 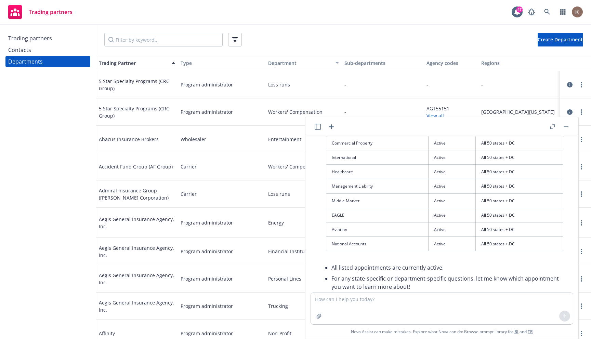 What do you see at coordinates (519, 63) in the screenshot?
I see `button: Regions` at bounding box center [519, 63].